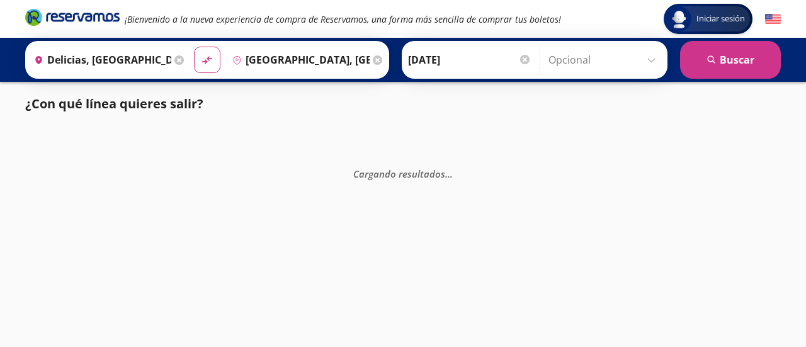  What do you see at coordinates (730, 60) in the screenshot?
I see `button: Buscar` at bounding box center [730, 60].